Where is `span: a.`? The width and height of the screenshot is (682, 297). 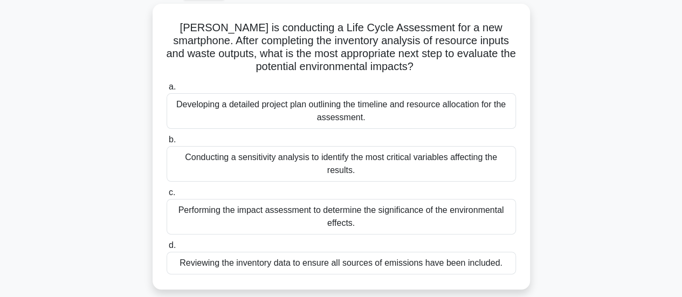 span: a. is located at coordinates (172, 86).